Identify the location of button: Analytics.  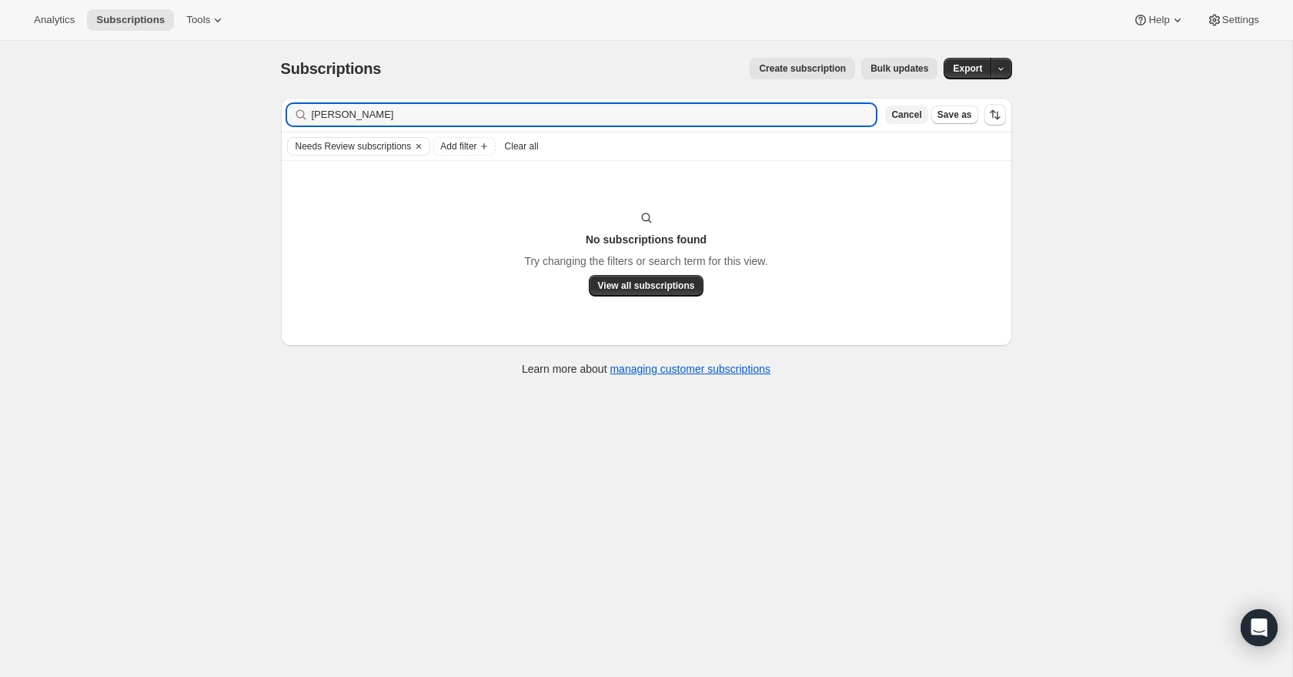
(54, 20).